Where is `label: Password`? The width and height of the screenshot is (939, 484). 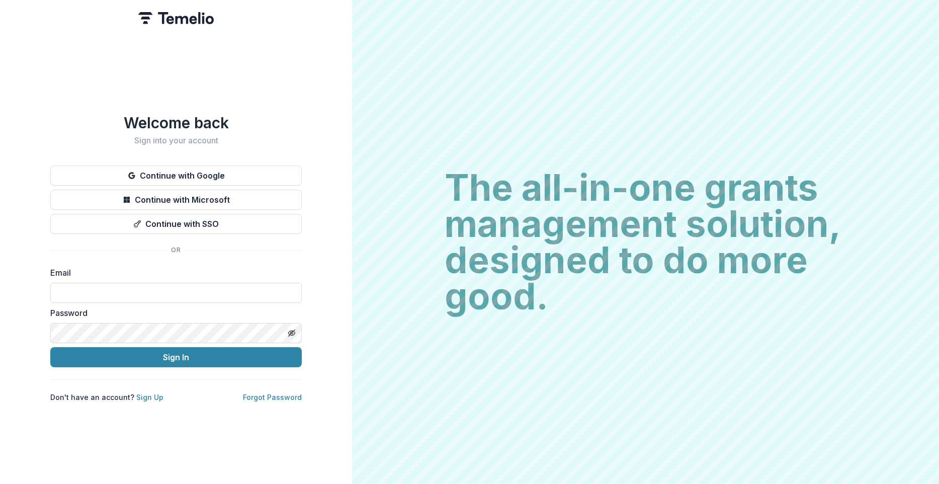 label: Password is located at coordinates (173, 313).